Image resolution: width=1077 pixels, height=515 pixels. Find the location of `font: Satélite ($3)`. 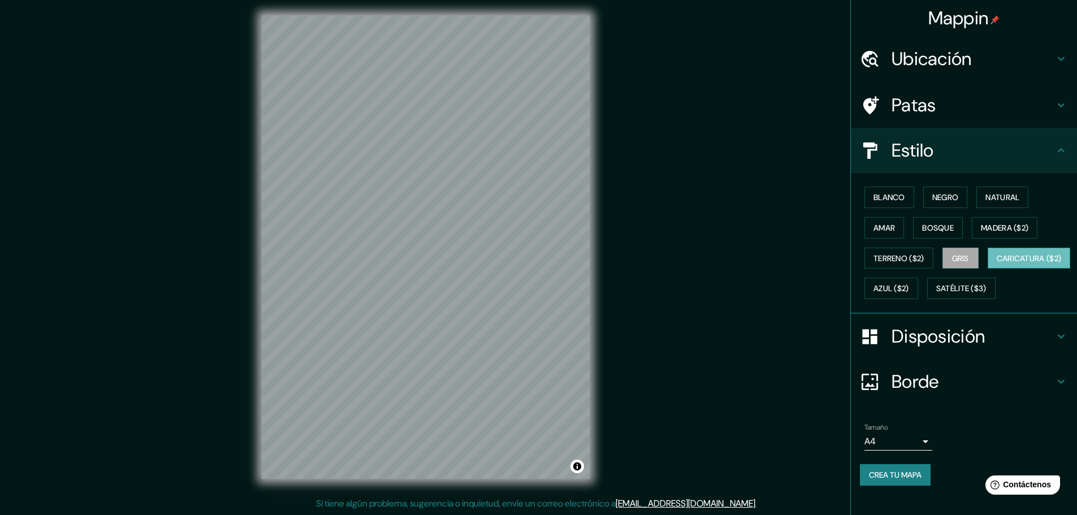

font: Satélite ($3) is located at coordinates (961, 289).